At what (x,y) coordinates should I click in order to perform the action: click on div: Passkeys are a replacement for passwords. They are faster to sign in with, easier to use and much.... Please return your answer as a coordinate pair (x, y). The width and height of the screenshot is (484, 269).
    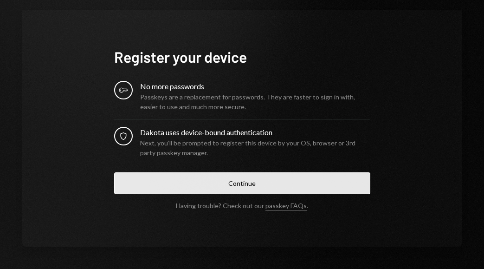
    Looking at the image, I should click on (255, 102).